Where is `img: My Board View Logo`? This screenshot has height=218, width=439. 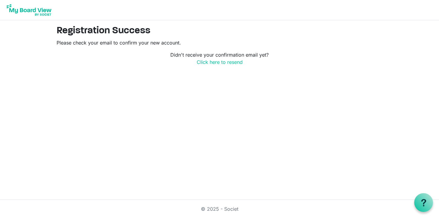 img: My Board View Logo is located at coordinates (29, 10).